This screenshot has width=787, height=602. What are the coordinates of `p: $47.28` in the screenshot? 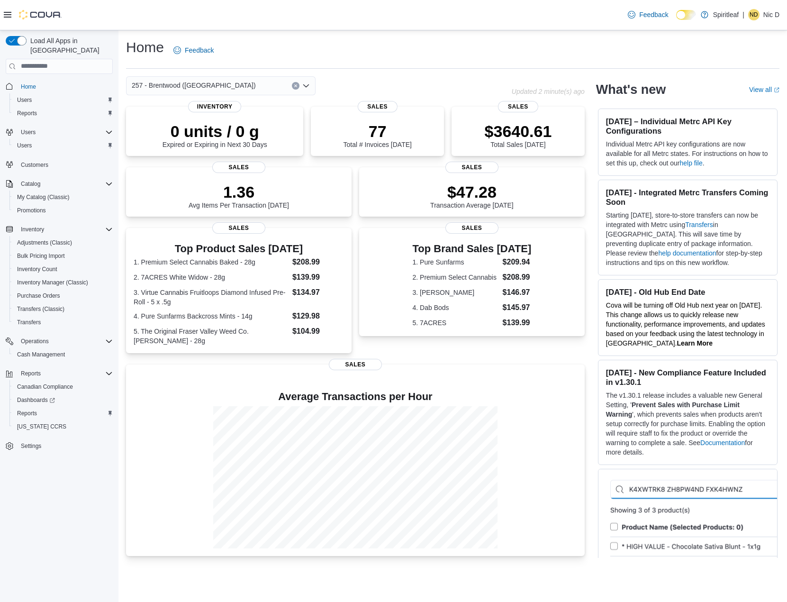 It's located at (472, 192).